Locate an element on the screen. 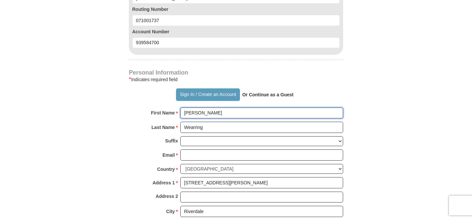 This screenshot has width=472, height=220. strong: City is located at coordinates (171, 211).